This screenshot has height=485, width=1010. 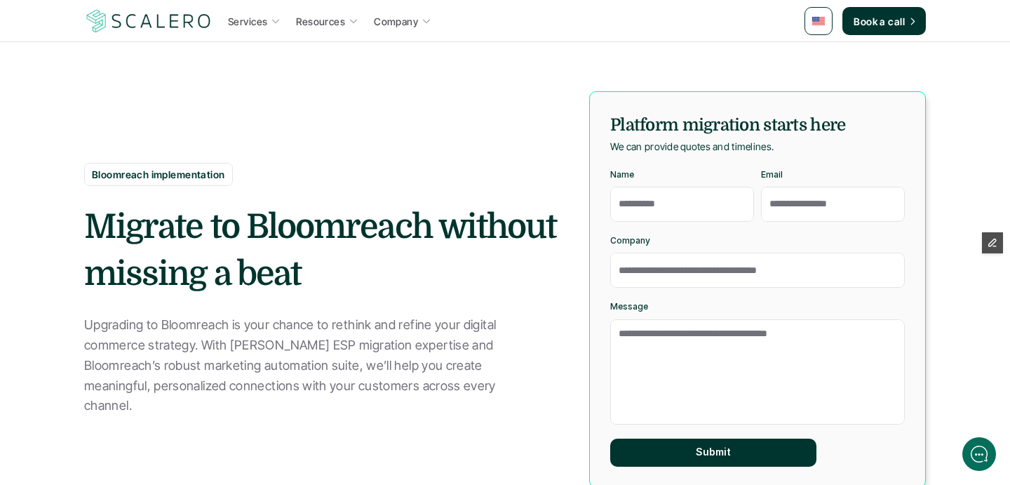 I want to click on h2: Migrate to Bloomreach without missing a beat, so click(x=321, y=250).